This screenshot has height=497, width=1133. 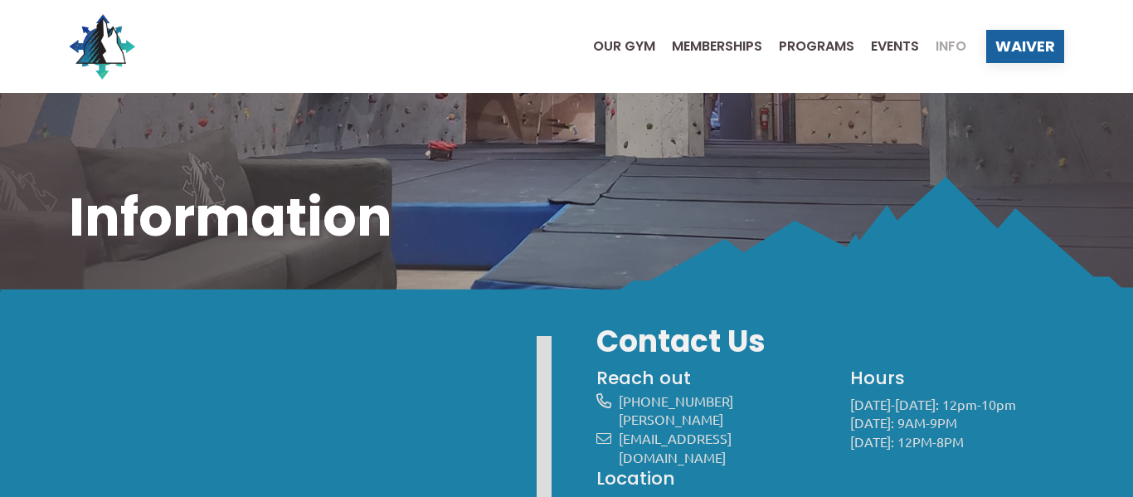 I want to click on span: Memberships, so click(x=716, y=46).